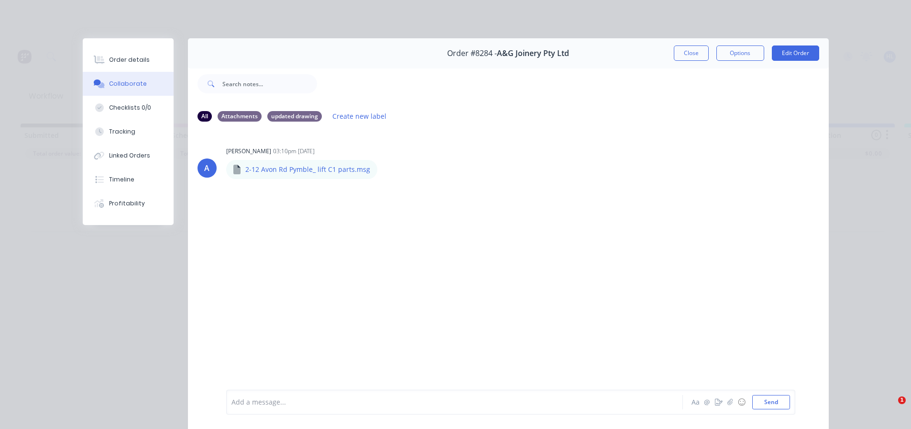  Describe the element at coordinates (771, 402) in the screenshot. I see `button: Send` at that location.